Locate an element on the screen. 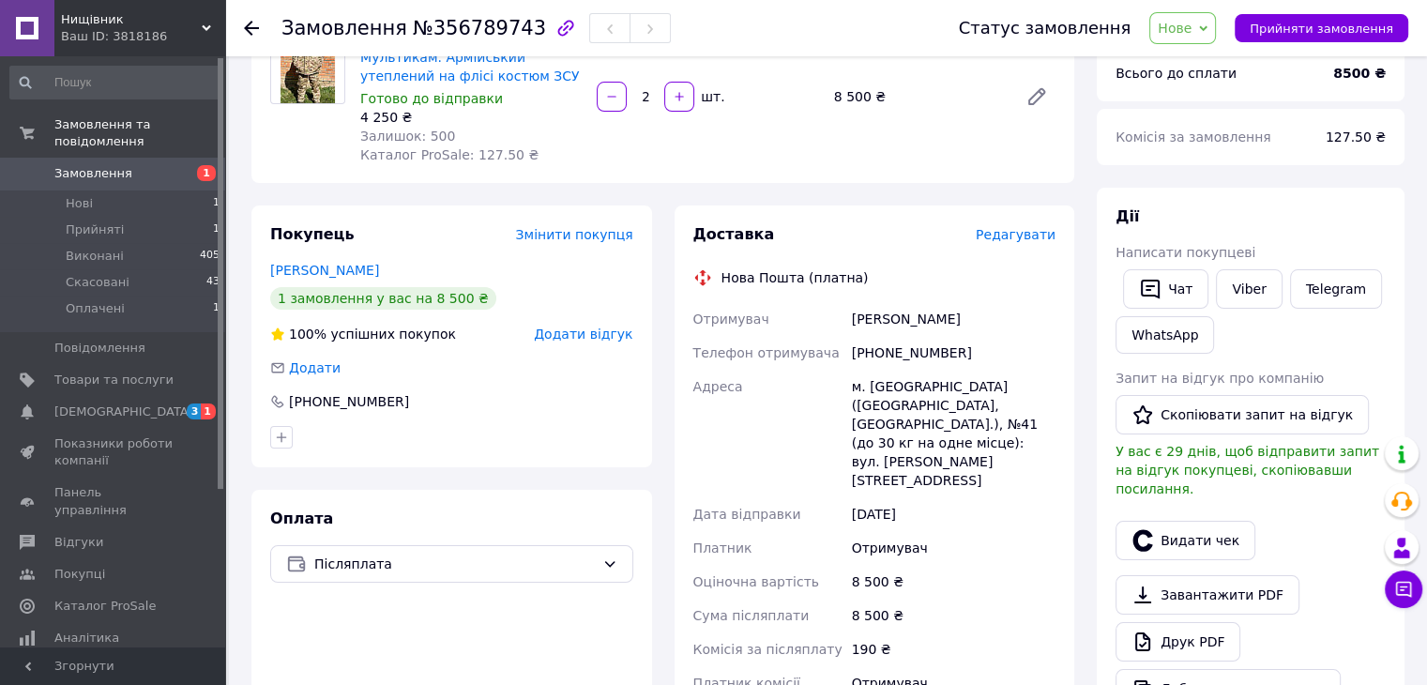 The image size is (1427, 685). button: Чат з покупцем is located at coordinates (1403, 589).